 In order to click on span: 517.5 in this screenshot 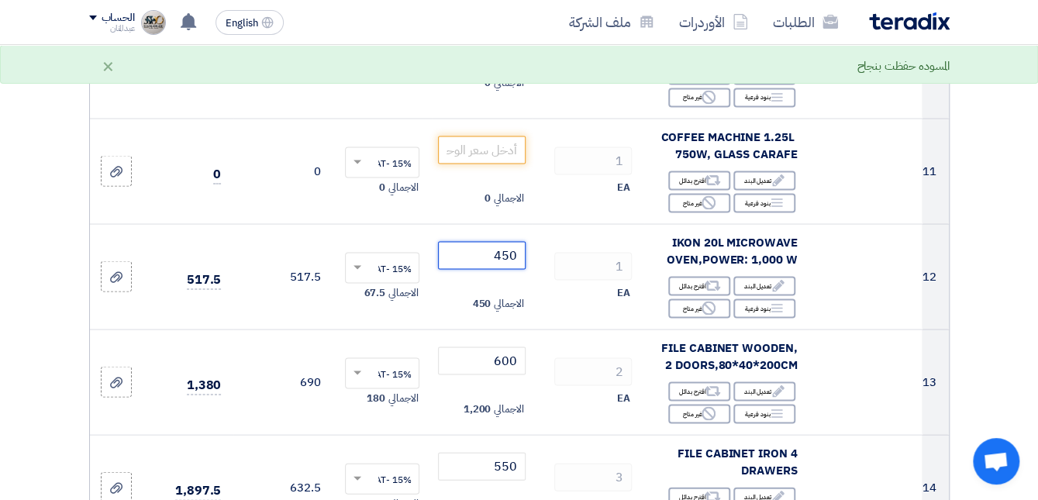, I will do `click(204, 279)`.